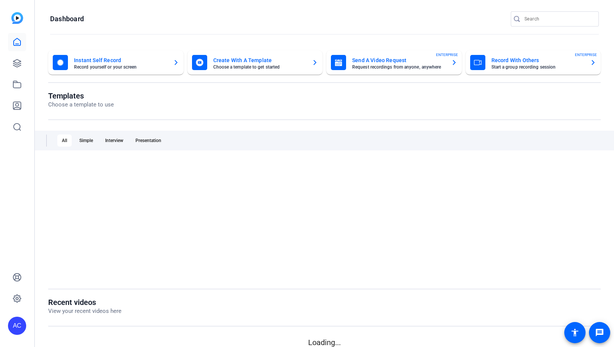 This screenshot has width=614, height=347. Describe the element at coordinates (259, 67) in the screenshot. I see `mat-card-subtitle: Choose a template to get started` at that location.